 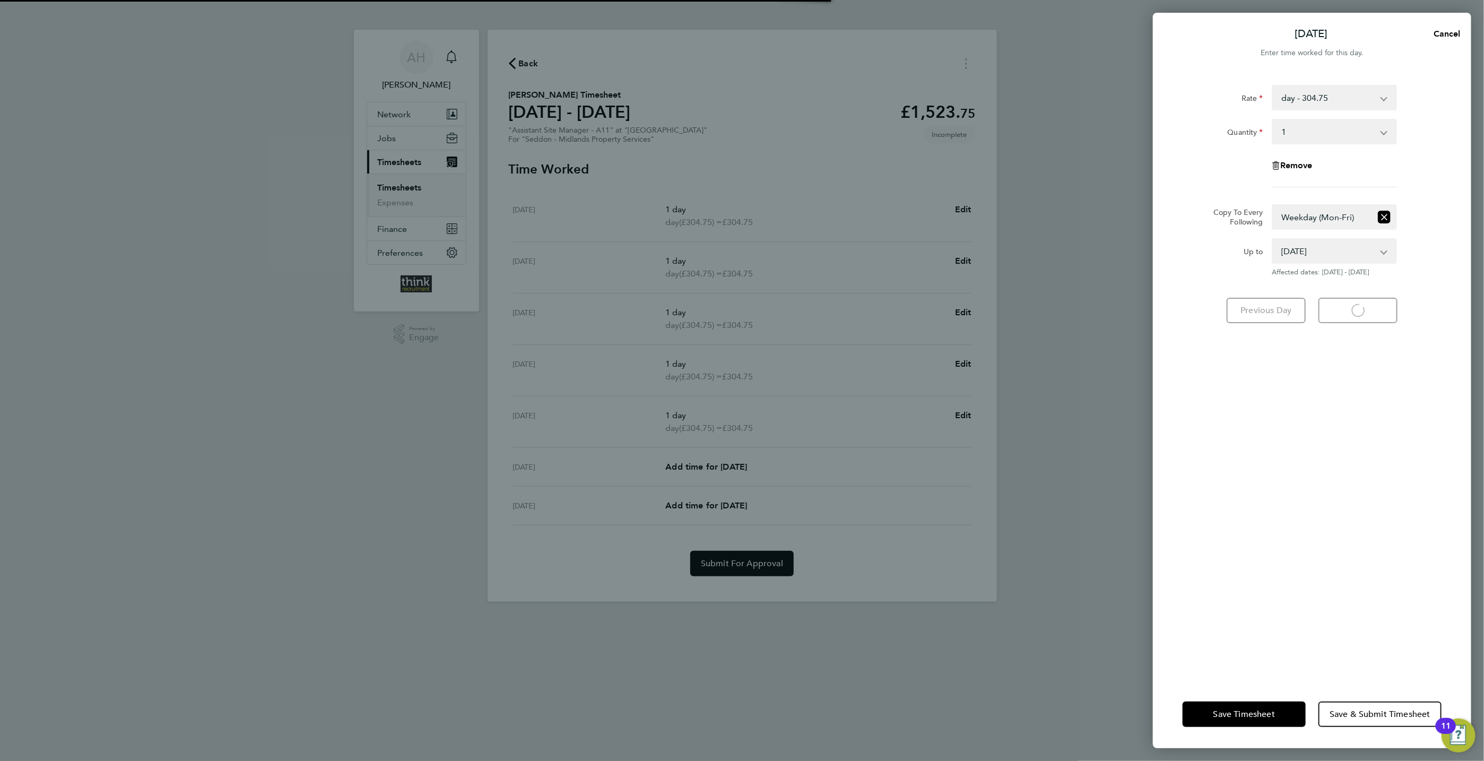 I want to click on label: Quantity, so click(x=1245, y=134).